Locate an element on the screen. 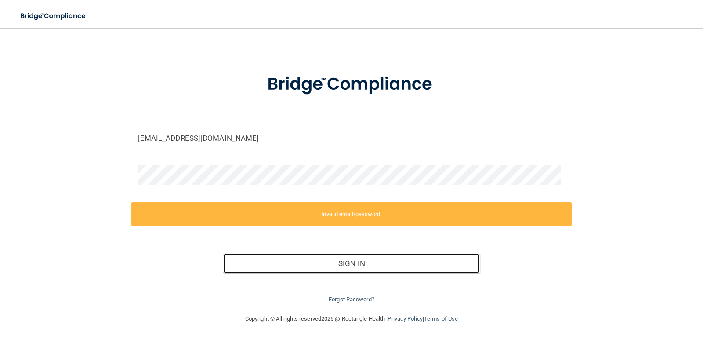 This screenshot has height=340, width=703. div: Copyright © All rights reserved 2025 @ Rectangle Health | | is located at coordinates (351, 319).